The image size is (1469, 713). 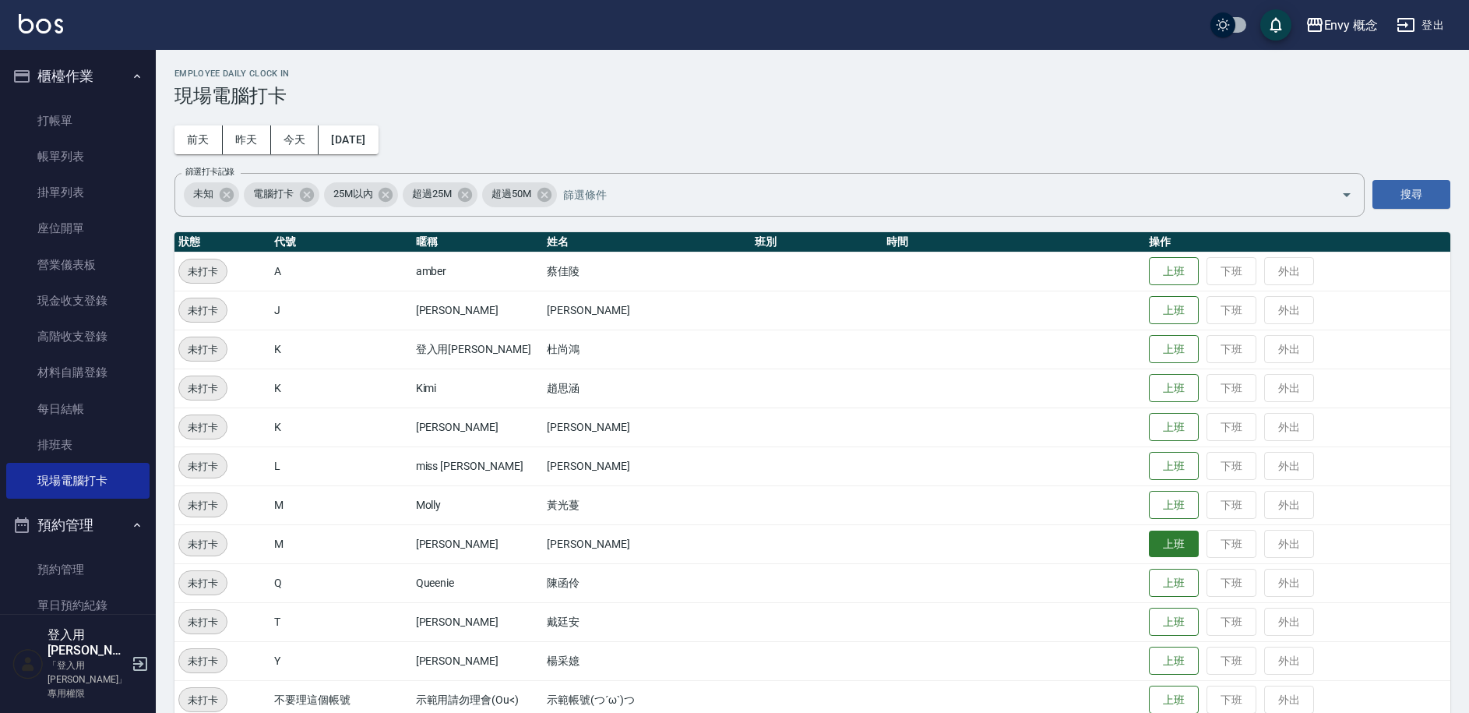 What do you see at coordinates (647, 661) in the screenshot?
I see `td: 楊采嬑` at bounding box center [647, 661].